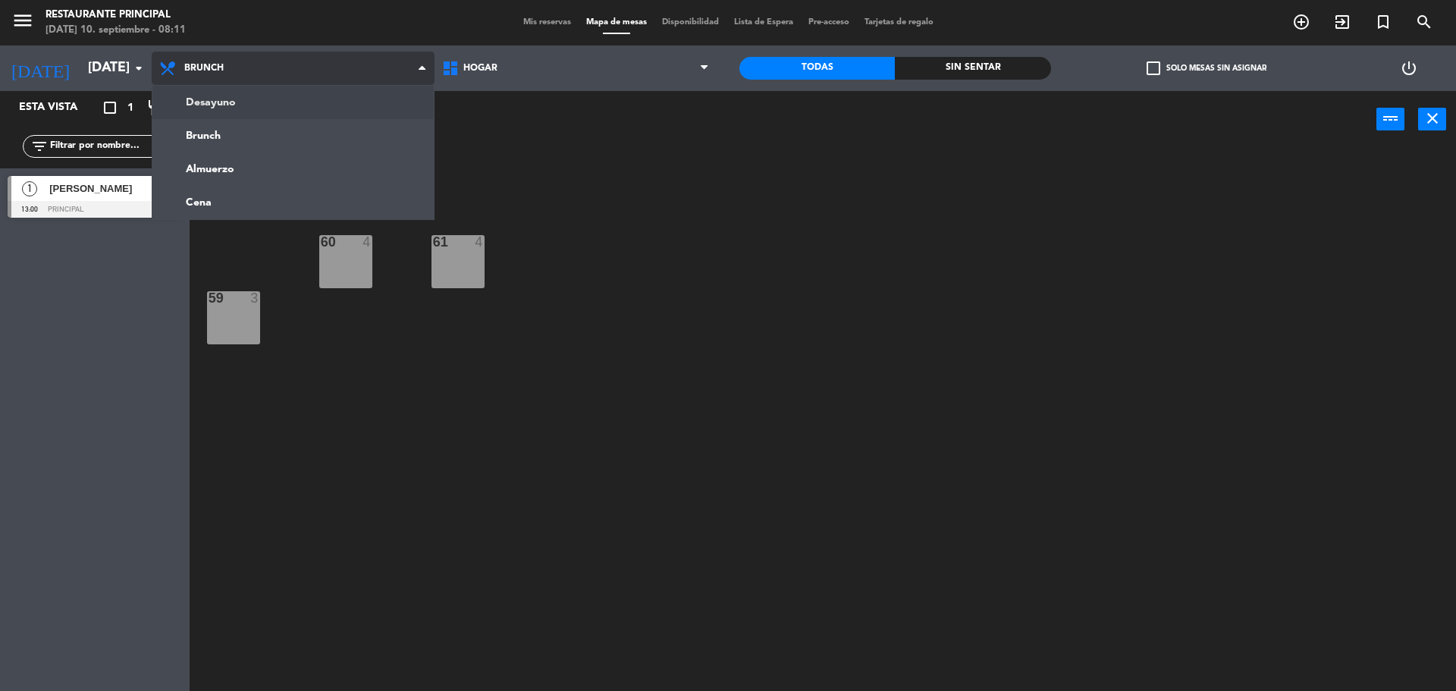 The width and height of the screenshot is (1456, 691). What do you see at coordinates (39, 146) in the screenshot?
I see `i: filter_list` at bounding box center [39, 146].